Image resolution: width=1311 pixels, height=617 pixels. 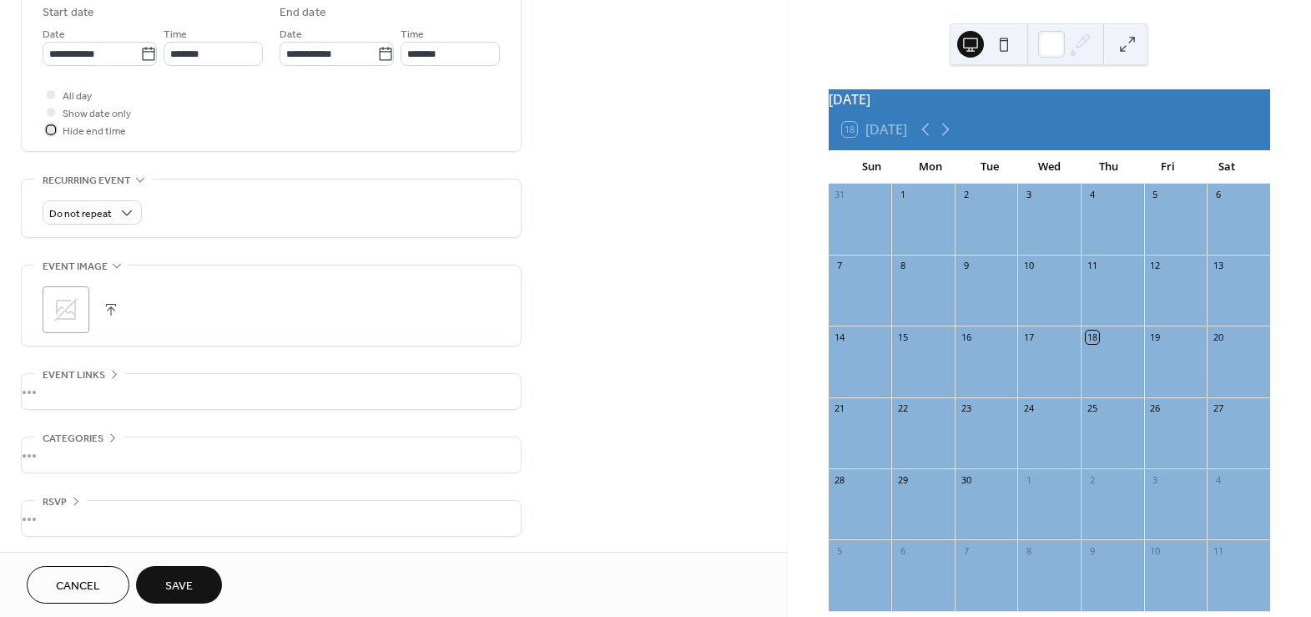 What do you see at coordinates (902, 408) in the screenshot?
I see `div: 22` at bounding box center [902, 408].